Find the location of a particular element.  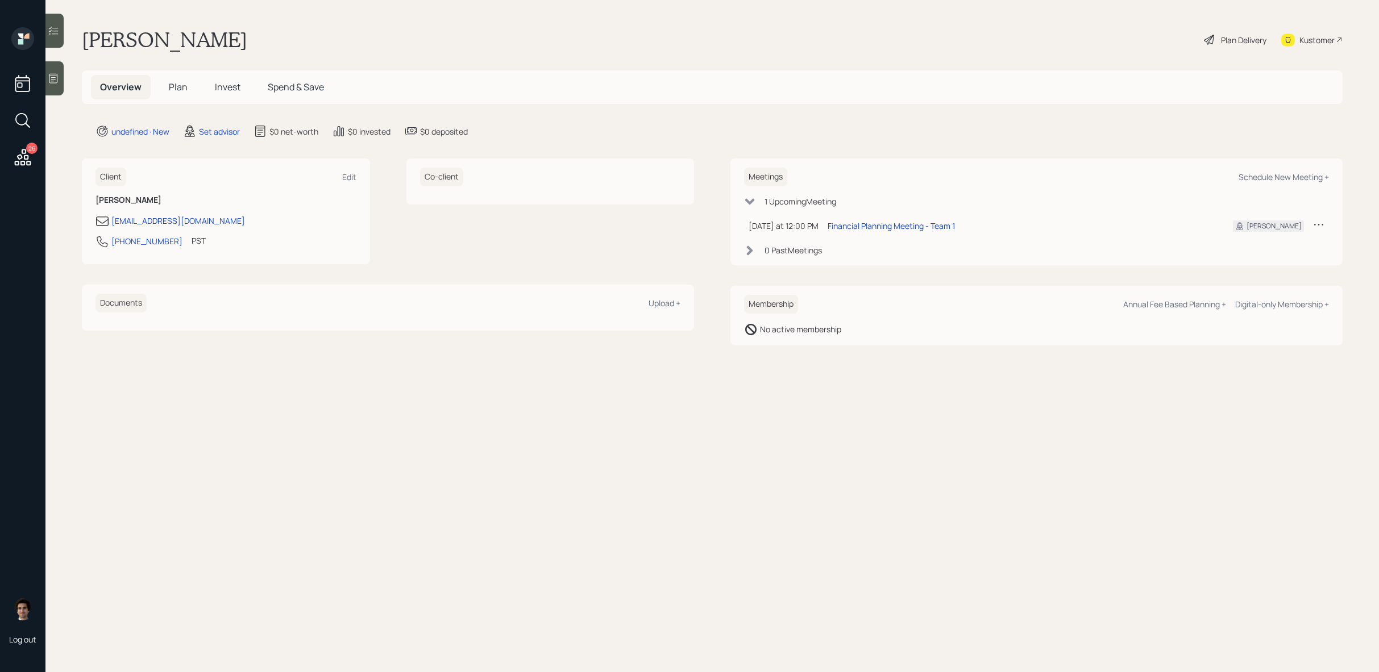

h6: Membership is located at coordinates (771, 304).